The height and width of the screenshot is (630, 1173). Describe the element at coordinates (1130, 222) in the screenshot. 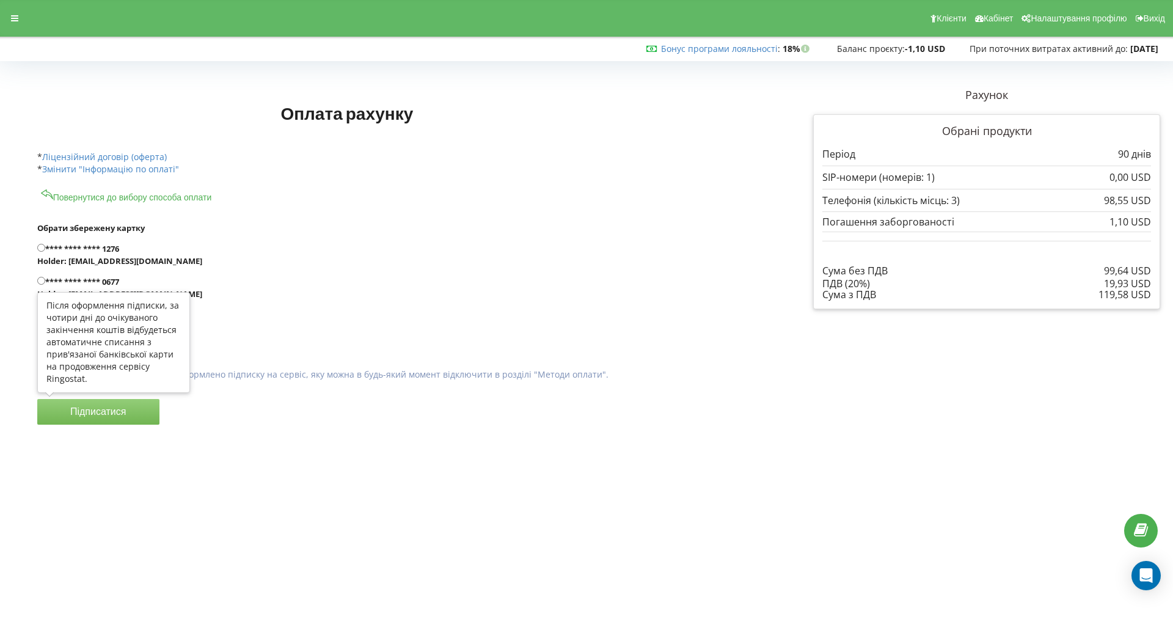

I see `div: 1,10 USD` at that location.